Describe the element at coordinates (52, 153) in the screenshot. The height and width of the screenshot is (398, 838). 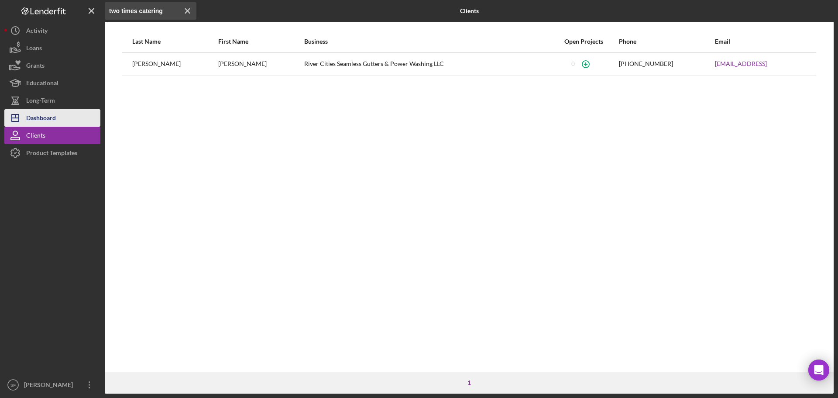
I see `a: Product Templates` at that location.